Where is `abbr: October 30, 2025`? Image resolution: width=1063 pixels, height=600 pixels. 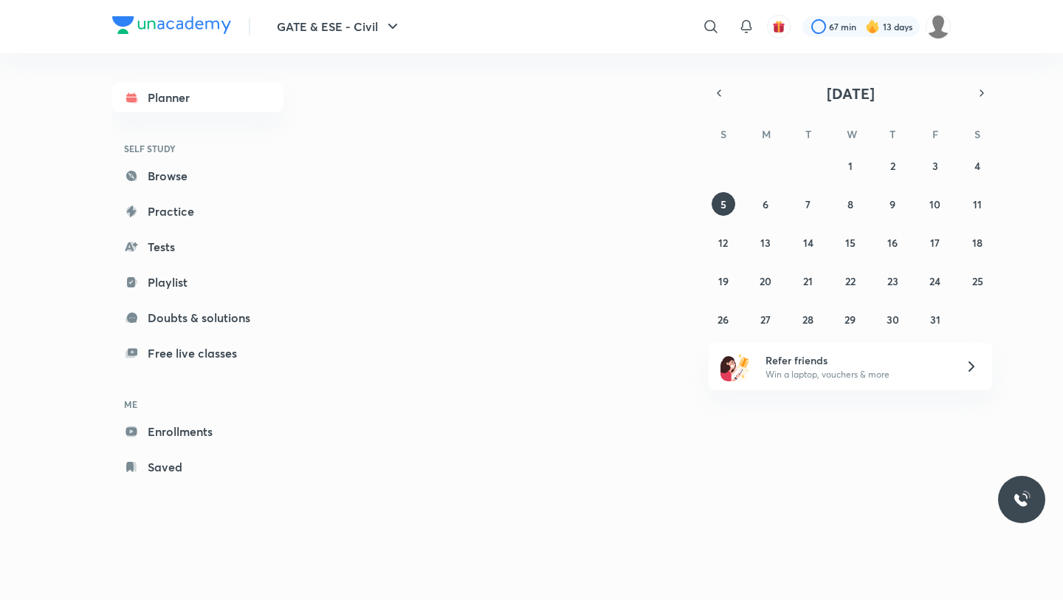
abbr: October 30, 2025 is located at coordinates (893, 319).